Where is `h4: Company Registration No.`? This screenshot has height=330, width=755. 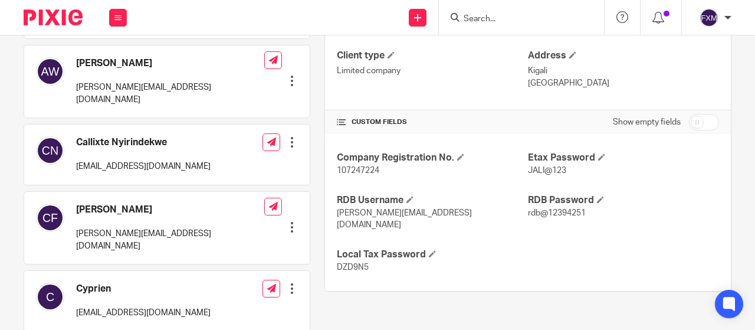
h4: Company Registration No. is located at coordinates (432, 157).